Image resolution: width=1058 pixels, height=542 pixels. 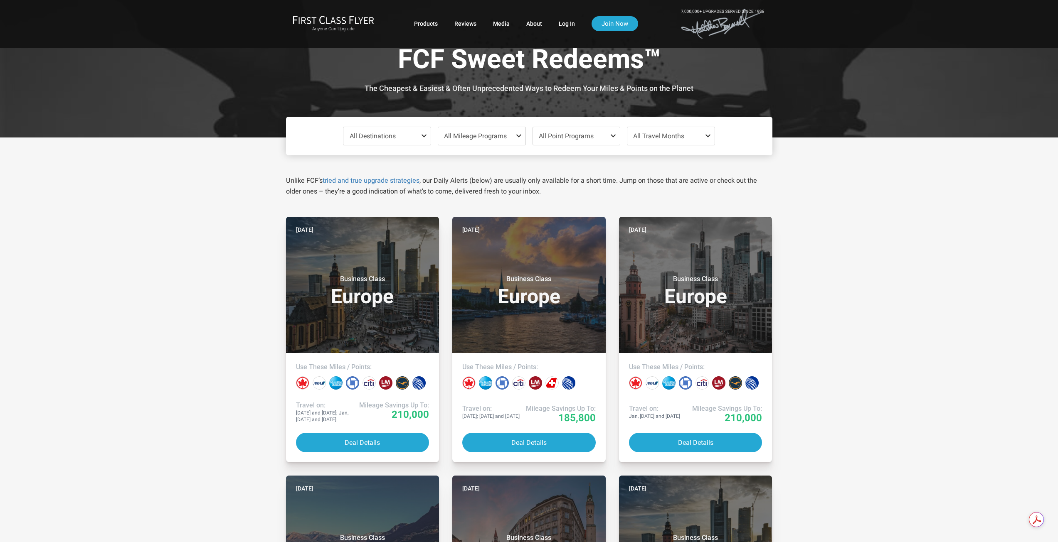 What do you see at coordinates (529, 89) in the screenshot?
I see `h3: The Cheapest & Easiest & Often Unprecedented Ways to Redeem Your Miles & Points on the Planet` at bounding box center [529, 89].